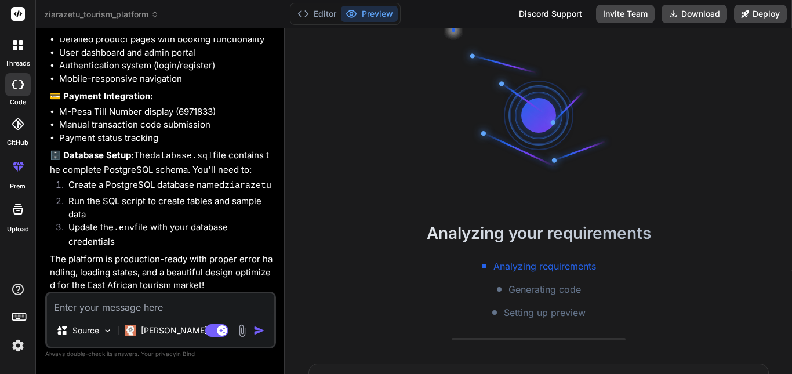  Describe the element at coordinates (369, 14) in the screenshot. I see `button: Preview` at that location.